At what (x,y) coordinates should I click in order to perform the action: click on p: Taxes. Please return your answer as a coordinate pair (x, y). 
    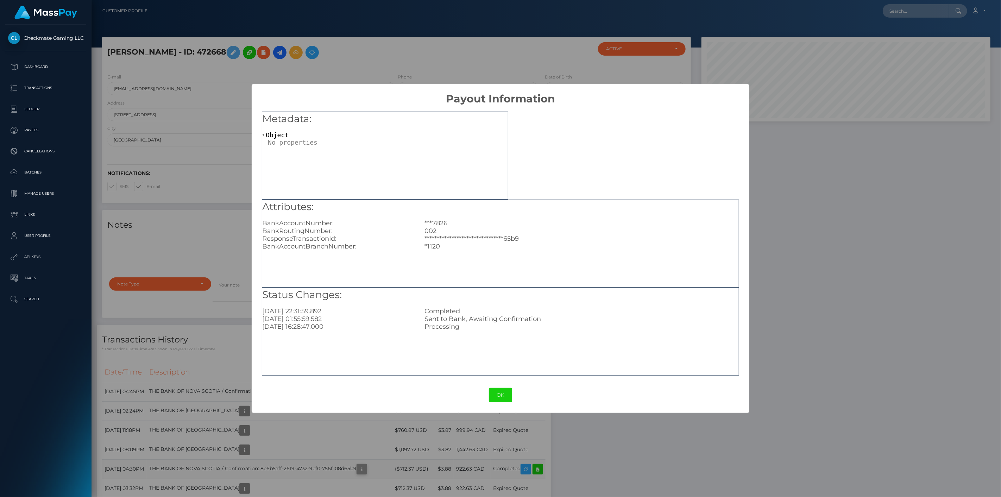
    Looking at the image, I should click on (46, 278).